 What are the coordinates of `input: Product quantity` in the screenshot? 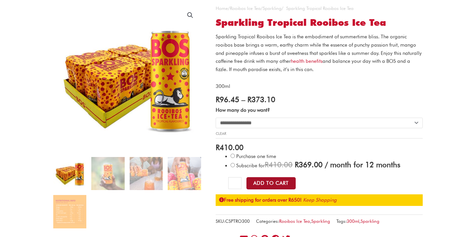 It's located at (234, 183).